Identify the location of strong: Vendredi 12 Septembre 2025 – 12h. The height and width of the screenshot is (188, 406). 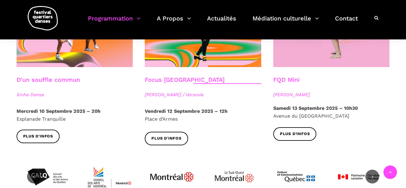
(186, 111).